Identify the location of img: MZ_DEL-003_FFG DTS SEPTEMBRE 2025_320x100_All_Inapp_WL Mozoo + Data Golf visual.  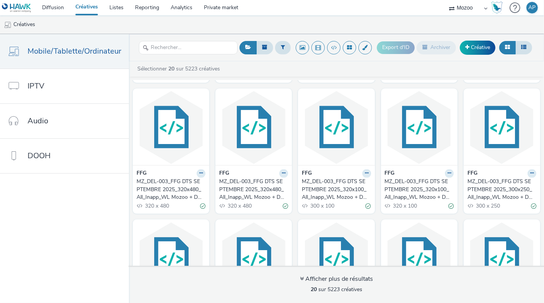
(420, 127).